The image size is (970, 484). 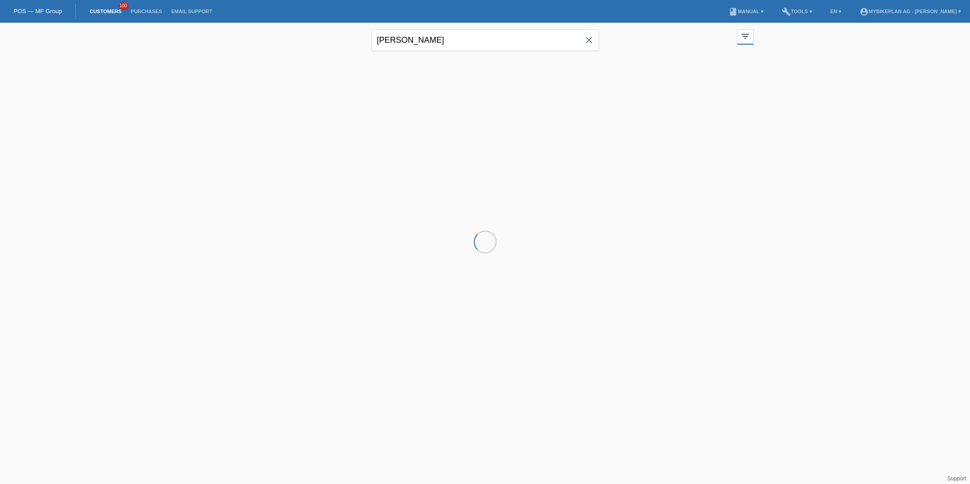 What do you see at coordinates (124, 6) in the screenshot?
I see `span: 100` at bounding box center [124, 6].